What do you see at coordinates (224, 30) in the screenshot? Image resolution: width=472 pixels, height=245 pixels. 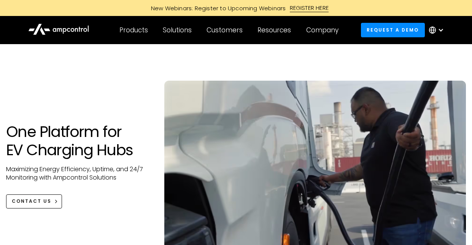 I see `div: Customers` at bounding box center [224, 30].